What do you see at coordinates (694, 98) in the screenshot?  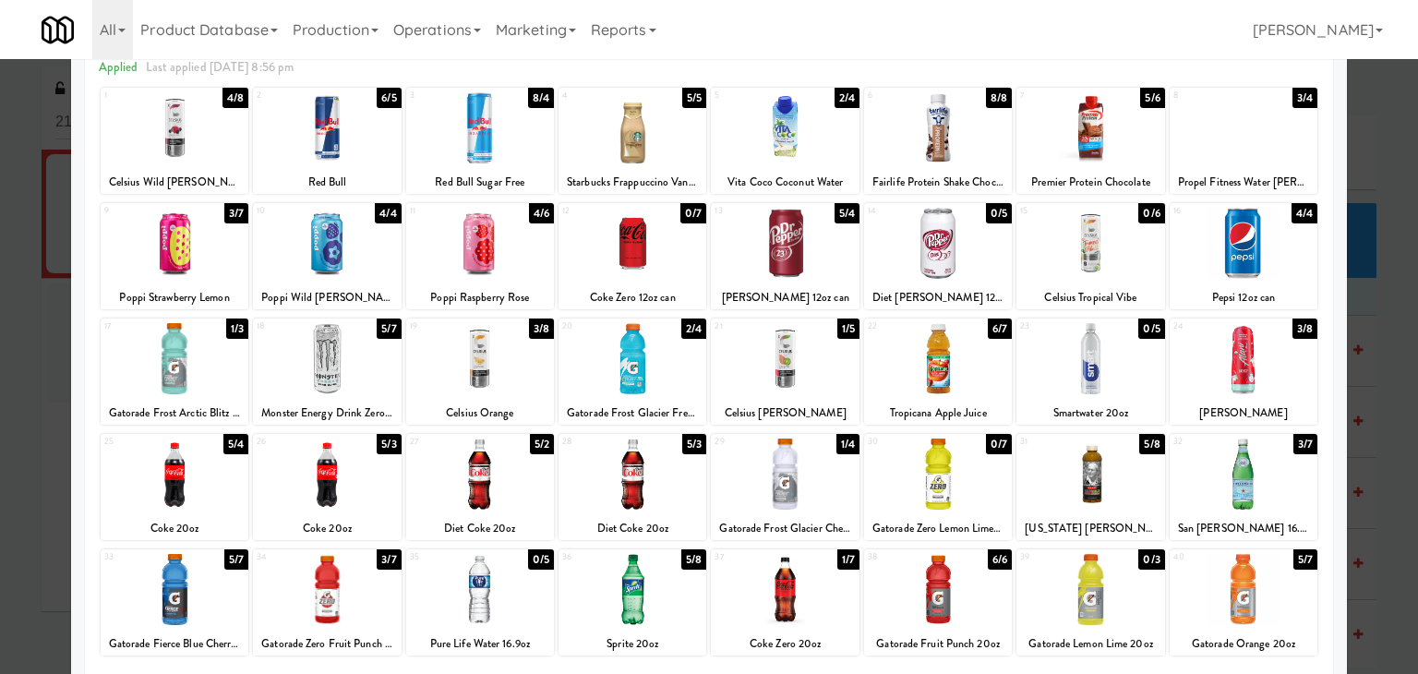 I see `div: 5/5` at bounding box center [694, 98].